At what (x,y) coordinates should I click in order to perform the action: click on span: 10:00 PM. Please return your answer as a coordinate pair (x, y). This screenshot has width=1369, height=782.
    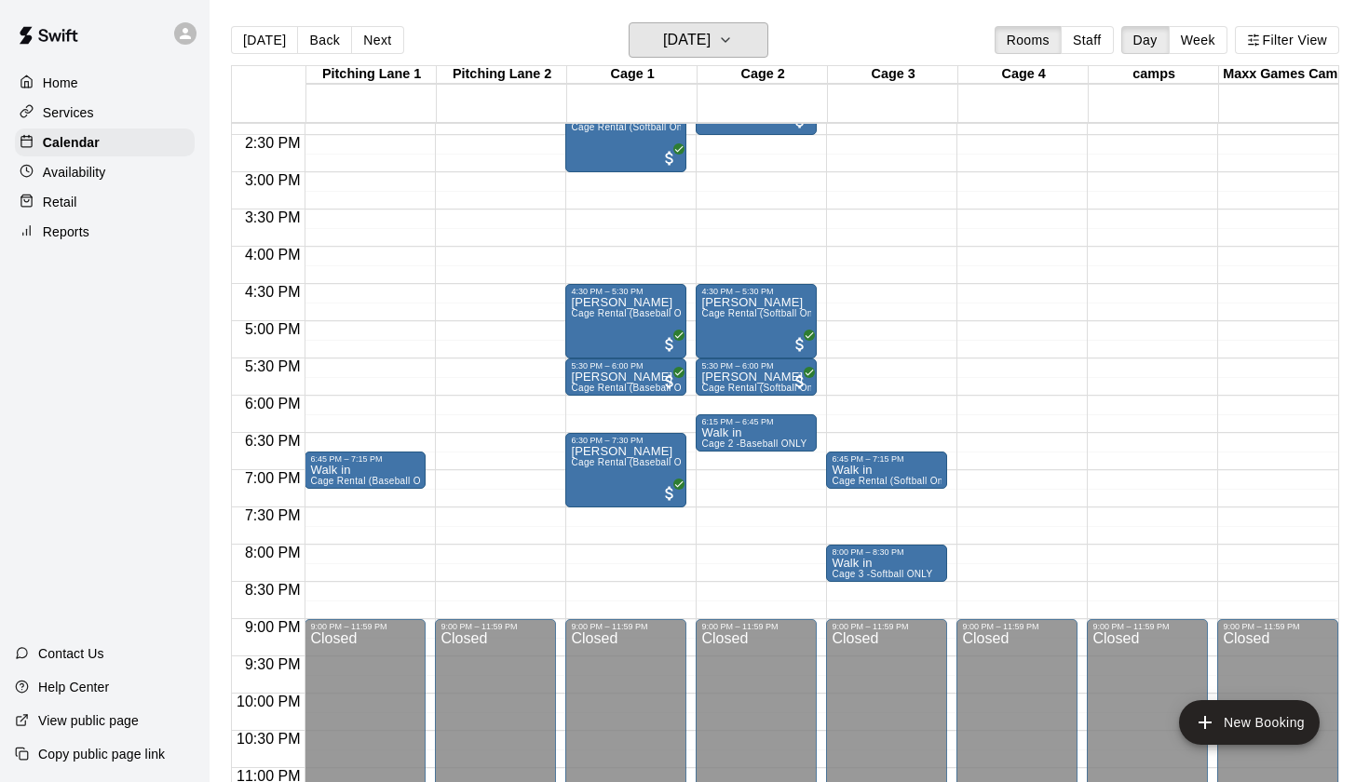
    Looking at the image, I should click on (268, 701).